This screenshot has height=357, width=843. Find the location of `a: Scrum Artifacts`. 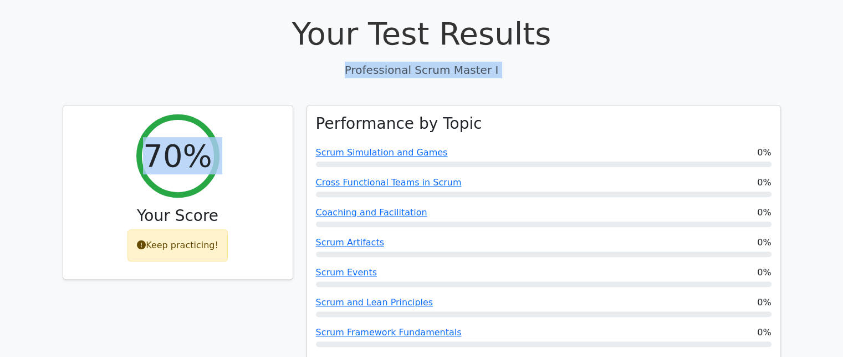

a: Scrum Artifacts is located at coordinates (350, 242).